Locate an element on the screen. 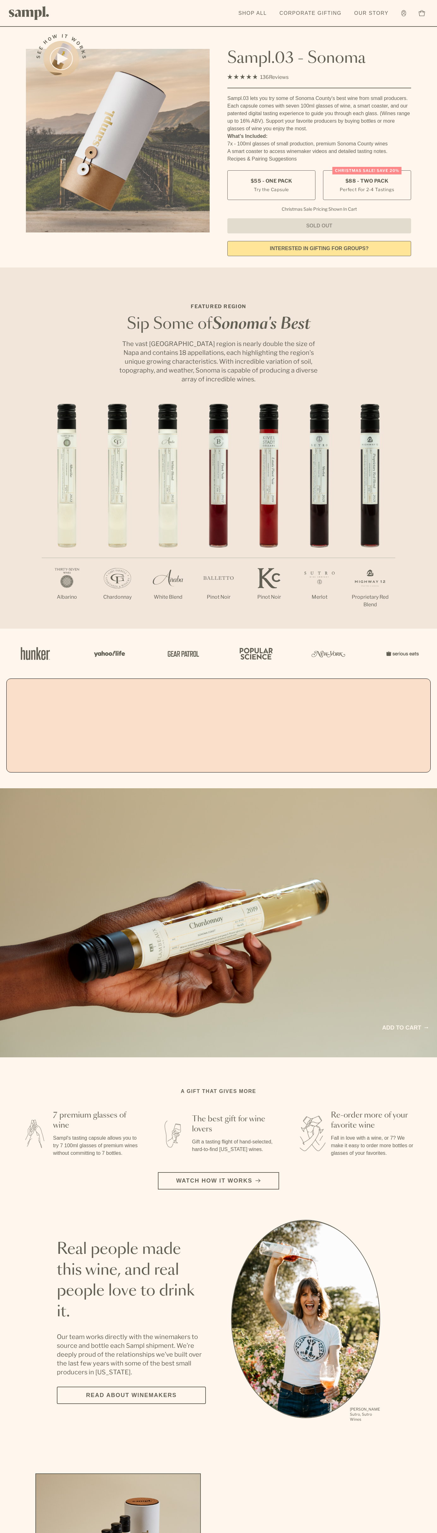 This screenshot has width=437, height=1533. a: Read about Winemakers is located at coordinates (131, 1395).